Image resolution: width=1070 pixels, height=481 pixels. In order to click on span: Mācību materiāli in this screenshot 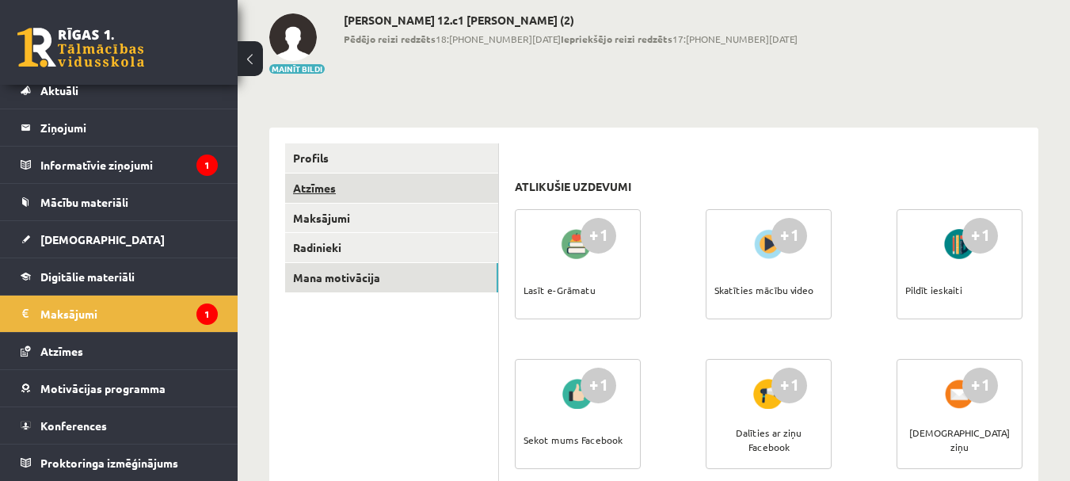, I will do `click(84, 202)`.